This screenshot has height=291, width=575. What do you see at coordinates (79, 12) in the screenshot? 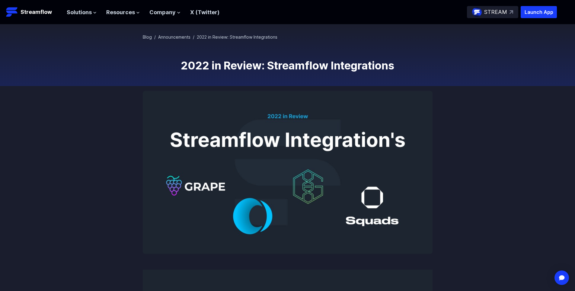
I see `span: Solutions` at bounding box center [79, 12].